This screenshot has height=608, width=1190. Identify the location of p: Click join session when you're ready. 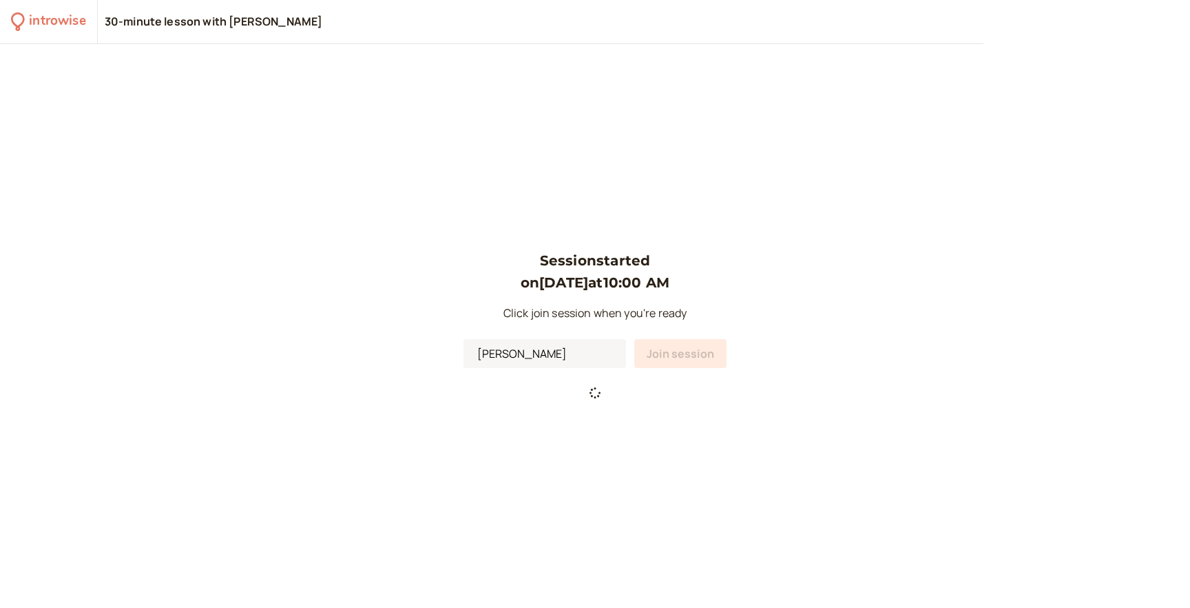
(595, 313).